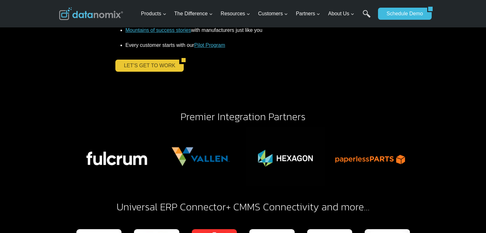  What do you see at coordinates (147, 66) in the screenshot?
I see `a: LET’S GET TO WORK` at bounding box center [147, 66].